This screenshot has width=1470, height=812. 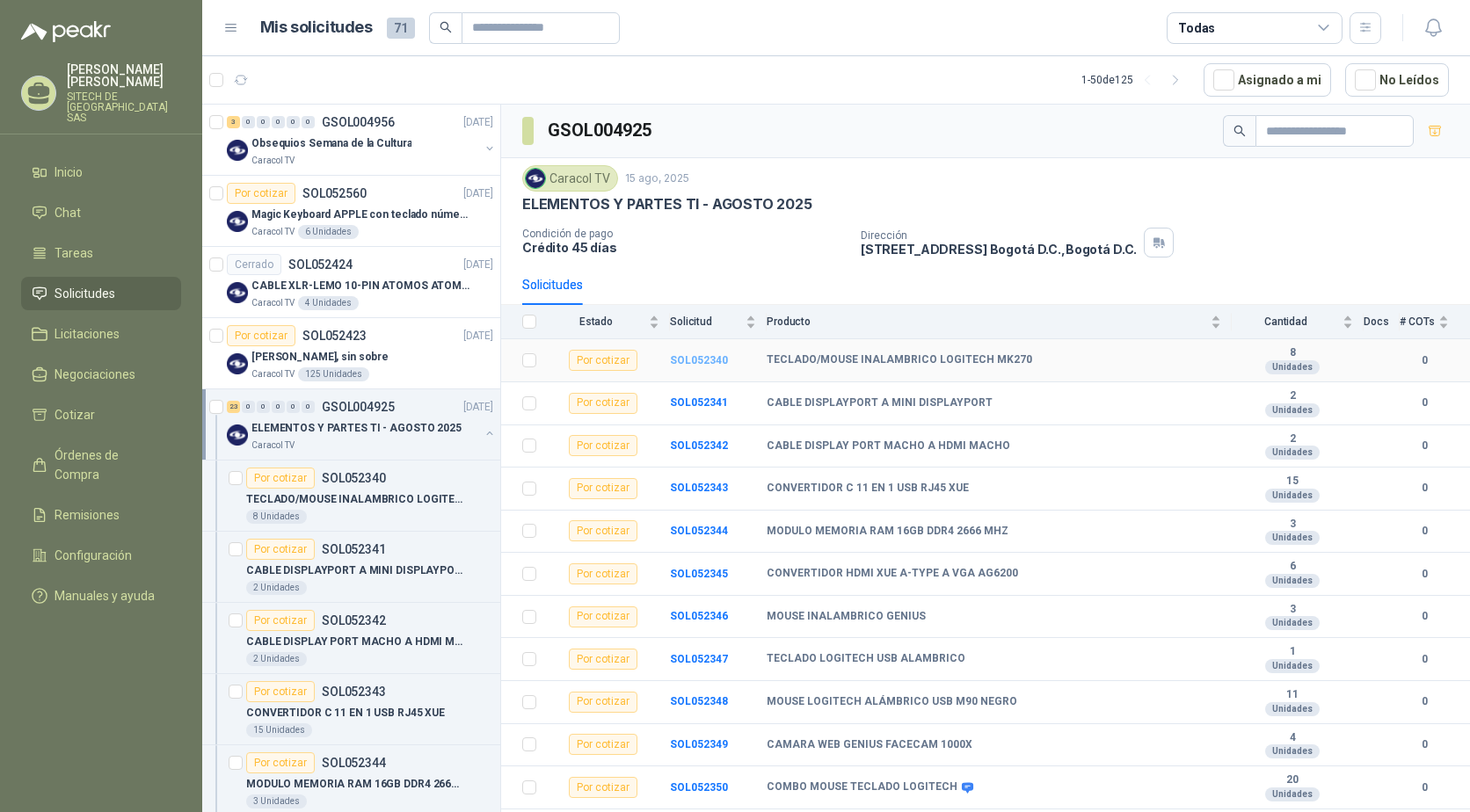 I want to click on b: SOL052340, so click(x=699, y=360).